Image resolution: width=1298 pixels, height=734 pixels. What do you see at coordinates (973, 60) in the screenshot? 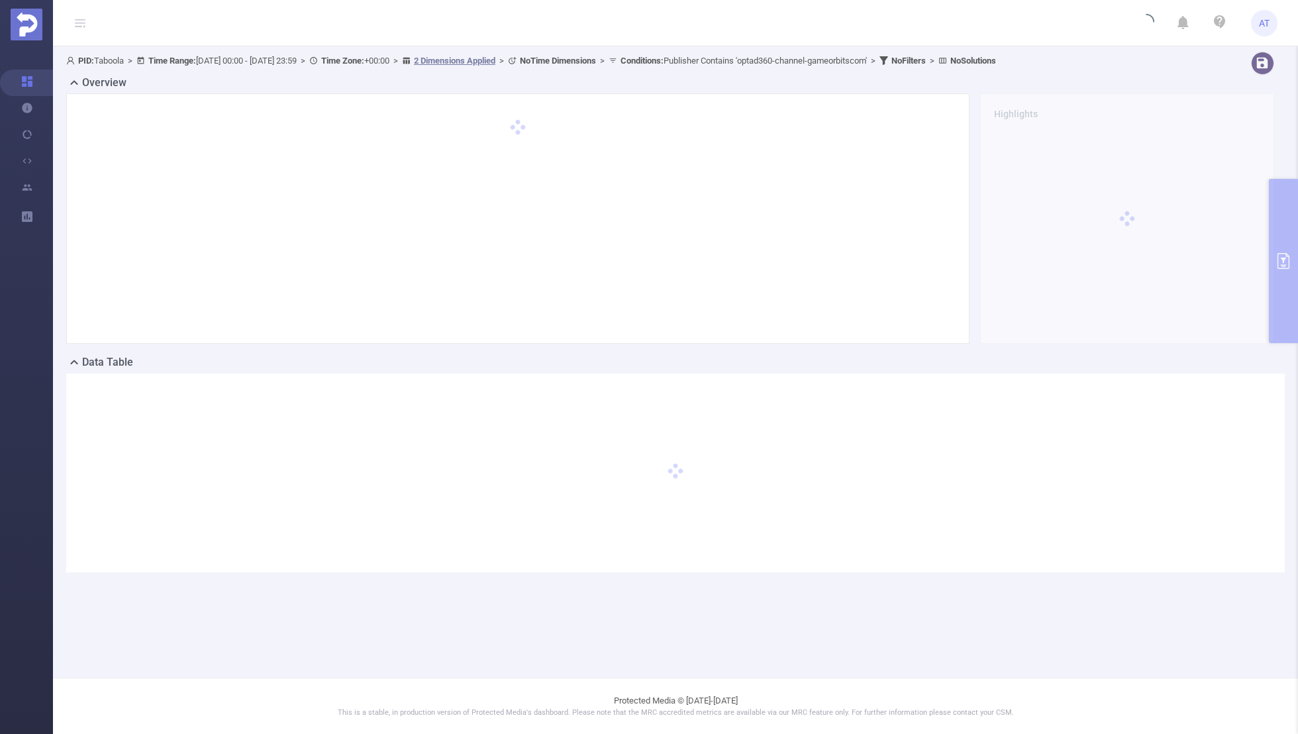
I see `b: No Solutions` at bounding box center [973, 60].